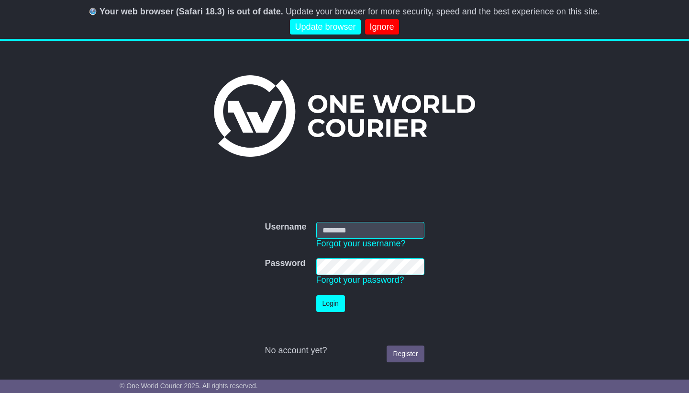 The image size is (689, 393). What do you see at coordinates (189, 385) in the screenshot?
I see `span: © One World Courier 2025. All rights reserved.` at bounding box center [189, 385].